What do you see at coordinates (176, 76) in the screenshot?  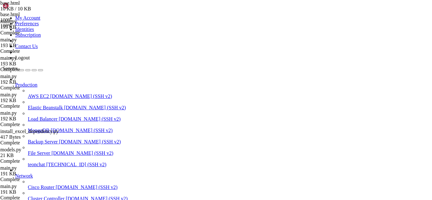 I see `x-row: File "/root/meuapp/flaskmkdir/oficial/app_delivery/templates/admin/ratings.html", line 2, in top-...` at bounding box center [176, 76].